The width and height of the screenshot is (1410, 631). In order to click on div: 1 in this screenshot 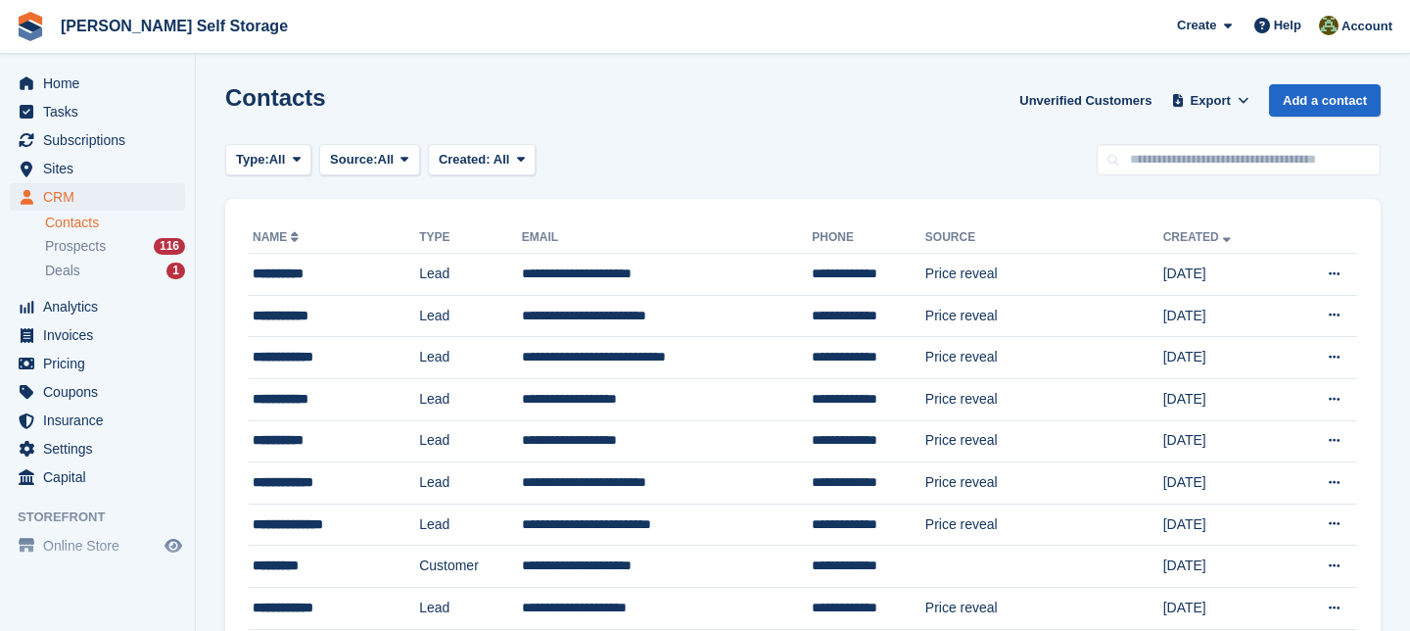, I will do `click(175, 270)`.